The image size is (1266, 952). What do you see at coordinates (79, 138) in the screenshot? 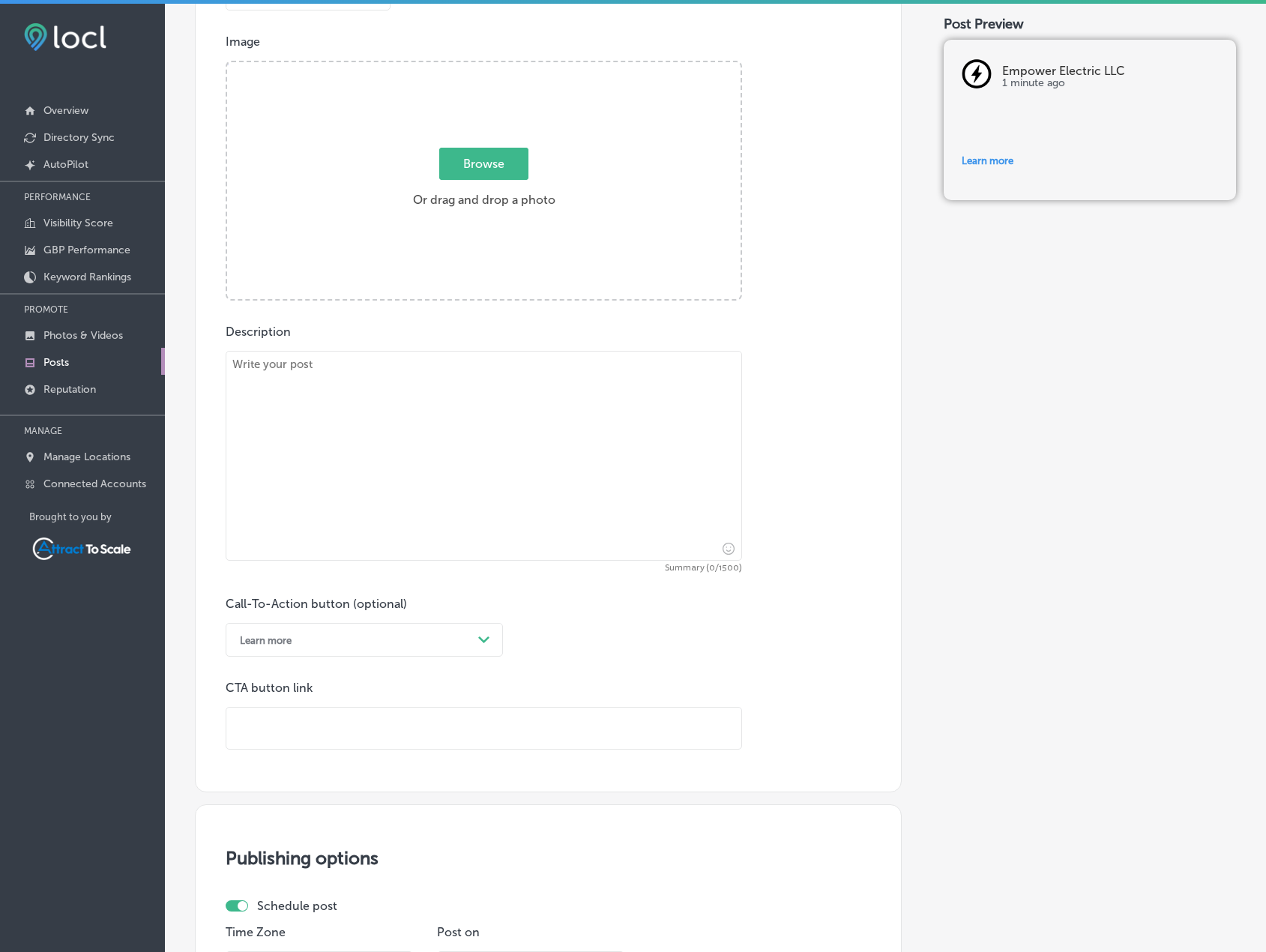
I see `p: Directory Sync` at bounding box center [79, 138].